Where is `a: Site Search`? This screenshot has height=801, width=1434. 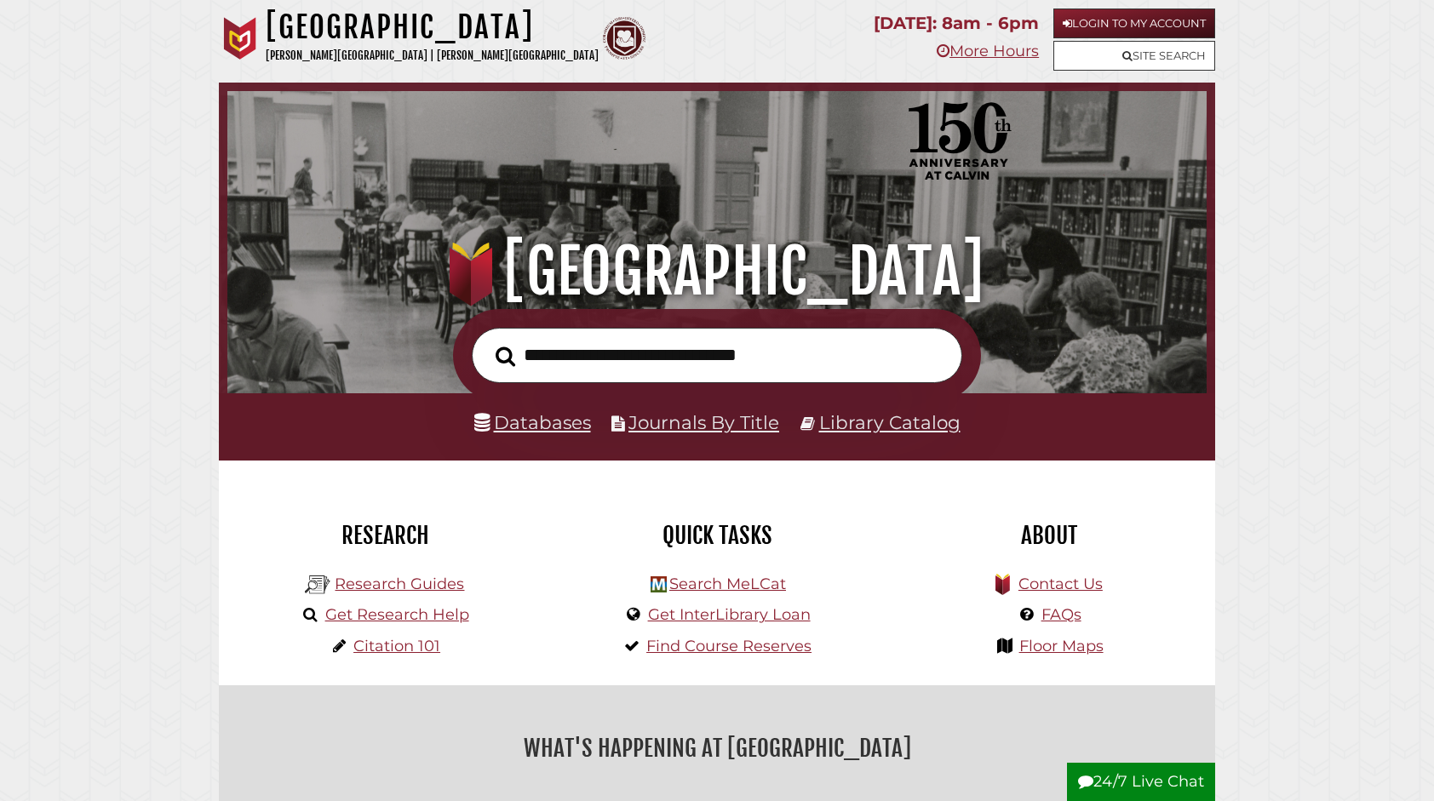
a: Site Search is located at coordinates (1134, 55).